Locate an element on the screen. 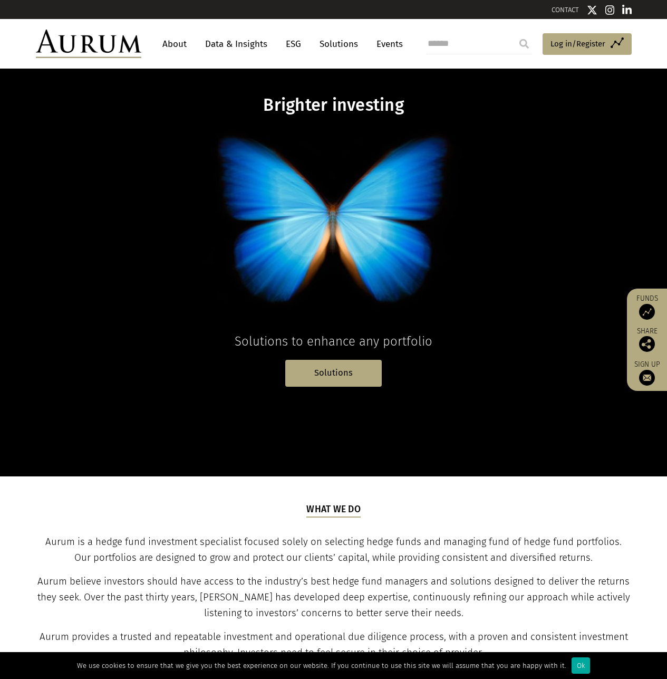 The image size is (667, 679). img: Sign up to our newsletter is located at coordinates (647, 378).